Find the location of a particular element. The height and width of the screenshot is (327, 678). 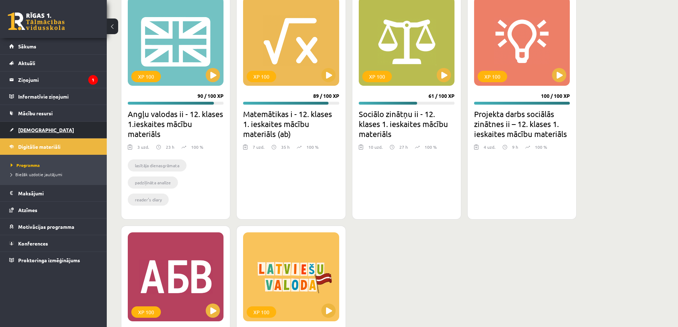

a: Konferences is located at coordinates (53, 243).